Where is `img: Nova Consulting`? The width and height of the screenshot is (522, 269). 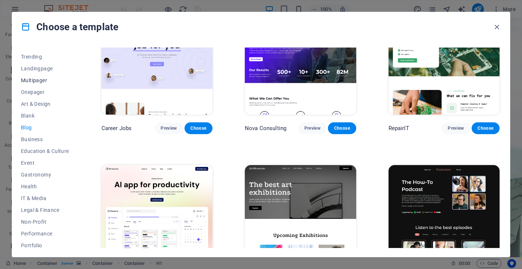
img: Nova Consulting is located at coordinates (301, 63).